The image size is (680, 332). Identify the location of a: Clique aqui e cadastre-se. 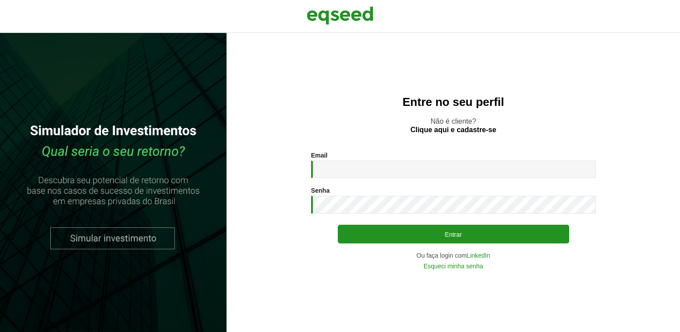
(453, 130).